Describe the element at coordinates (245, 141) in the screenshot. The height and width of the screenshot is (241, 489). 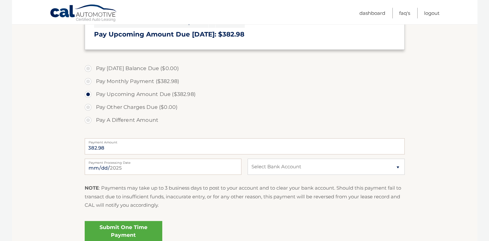
I see `label: Payment Amount` at that location.